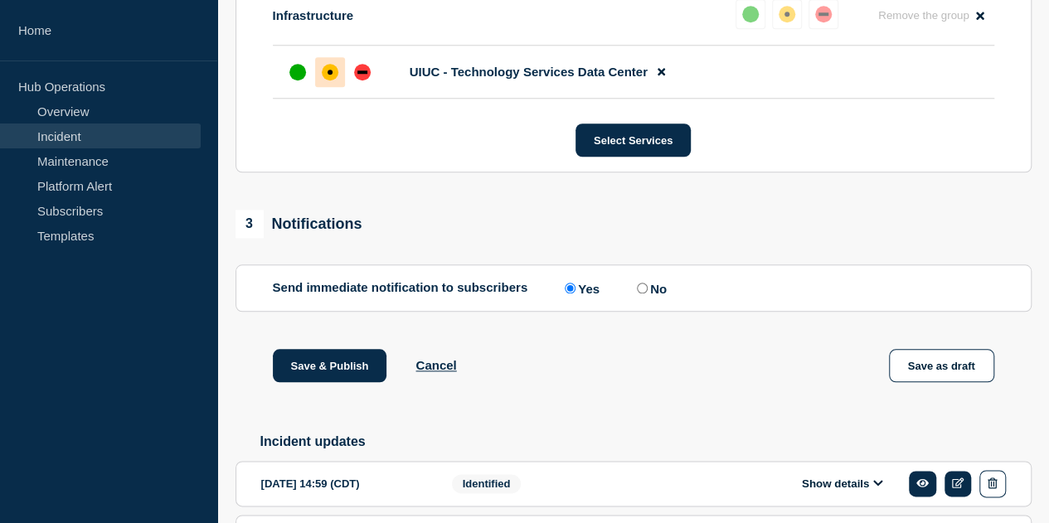 Image resolution: width=1049 pixels, height=523 pixels. What do you see at coordinates (330, 366) in the screenshot?
I see `button: Save & Publish` at bounding box center [330, 366].